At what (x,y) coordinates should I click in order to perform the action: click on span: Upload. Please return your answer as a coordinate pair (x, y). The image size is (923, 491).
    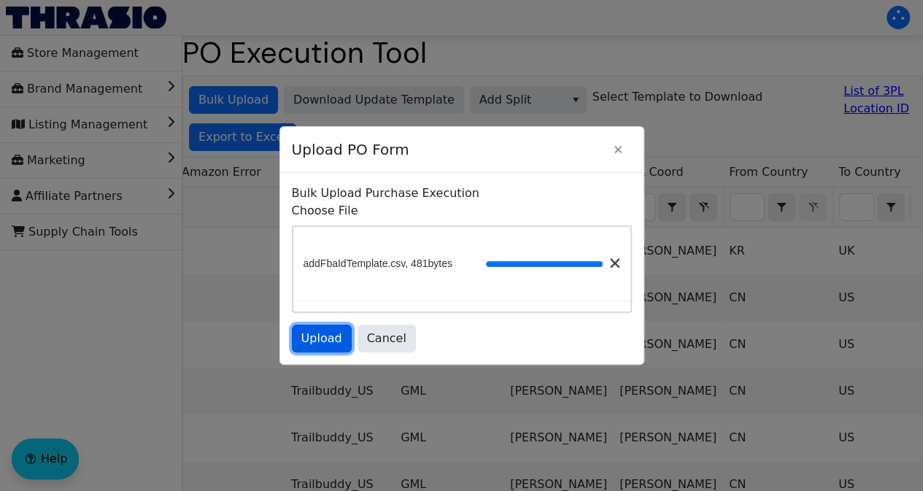
    Looking at the image, I should click on (322, 339).